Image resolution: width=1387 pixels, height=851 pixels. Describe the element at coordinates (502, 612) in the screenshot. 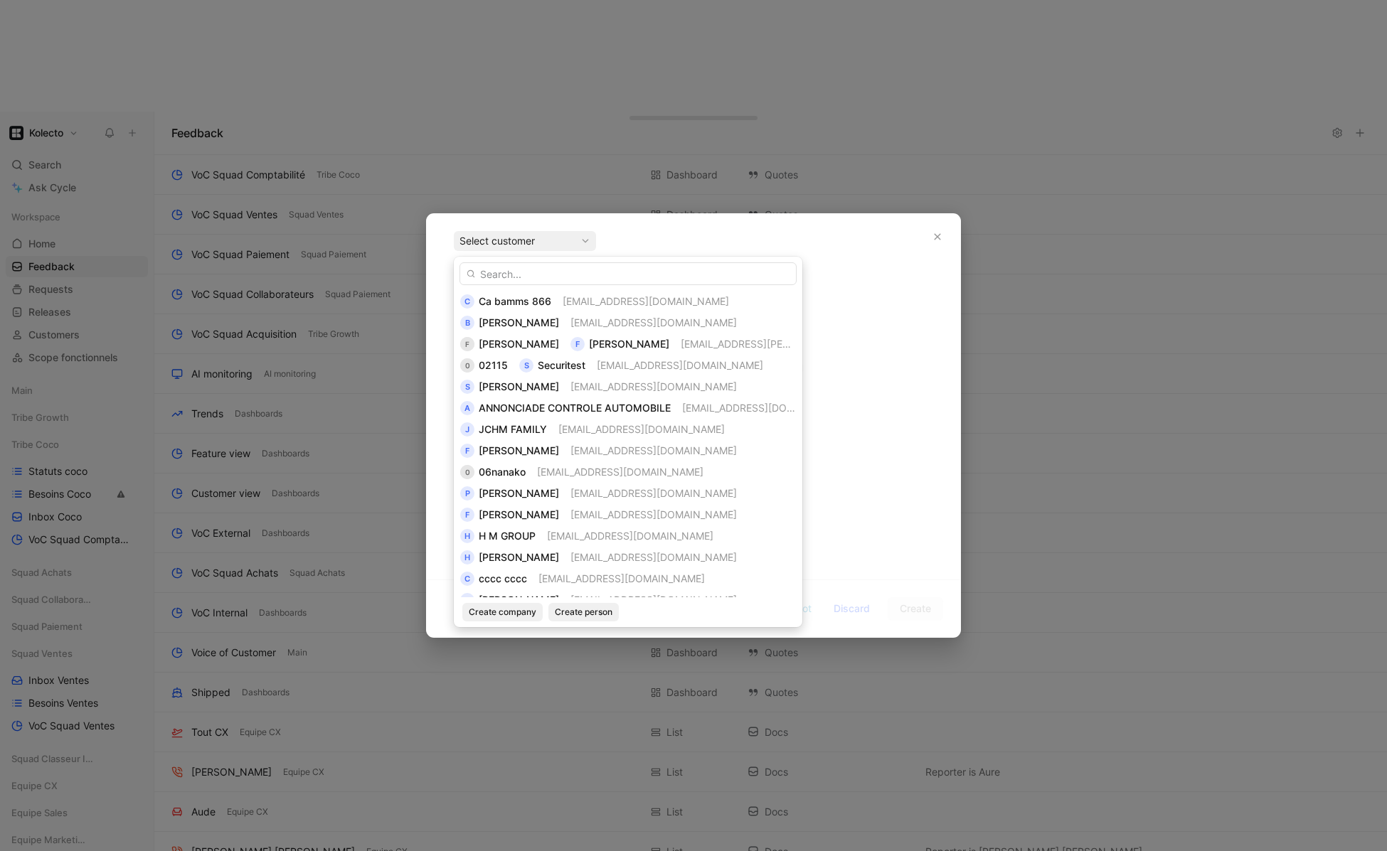

I see `span: Create company` at that location.